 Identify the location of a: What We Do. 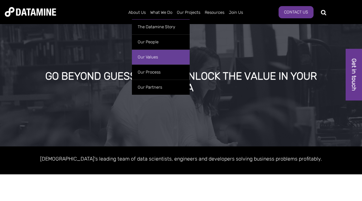
(161, 13).